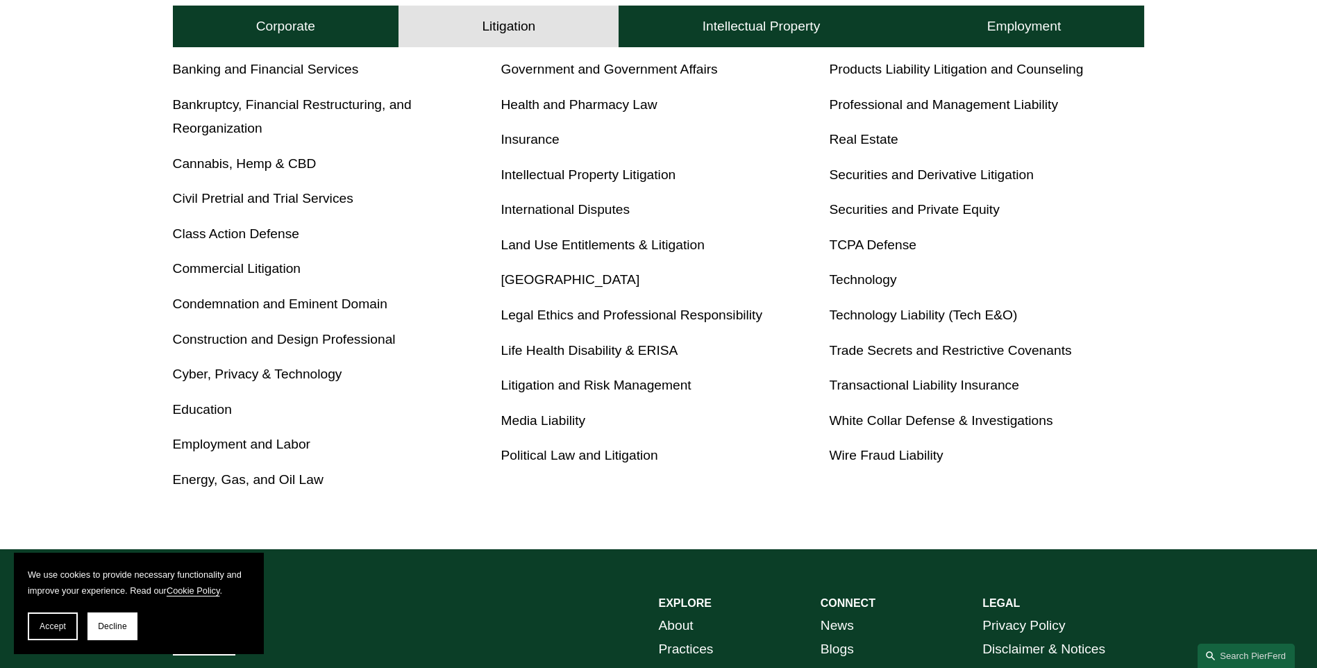 Image resolution: width=1317 pixels, height=668 pixels. I want to click on a: Real Estate, so click(863, 139).